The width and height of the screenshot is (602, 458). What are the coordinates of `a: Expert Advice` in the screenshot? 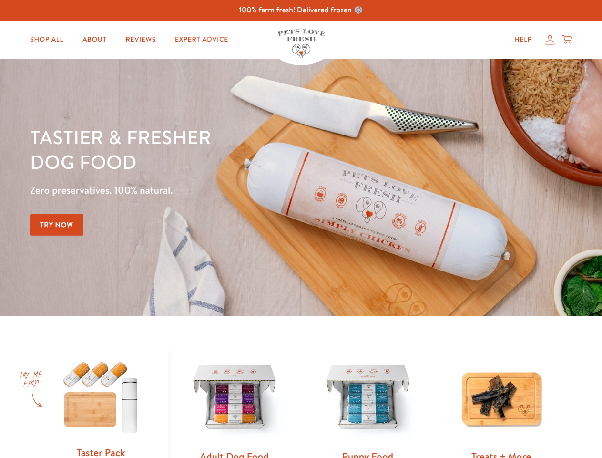 It's located at (202, 40).